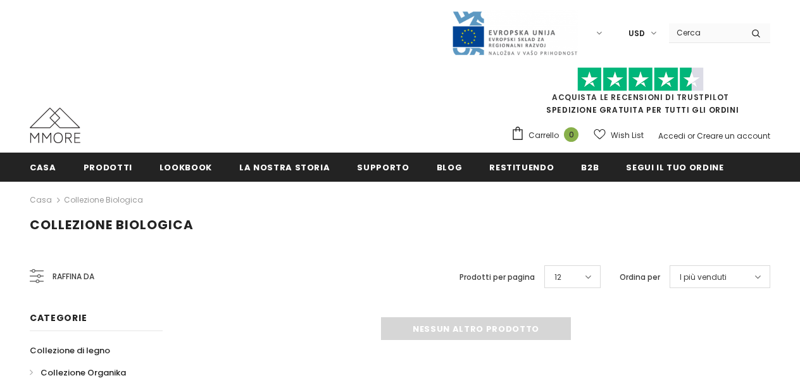  Describe the element at coordinates (108, 167) in the screenshot. I see `a: Prodotti` at that location.